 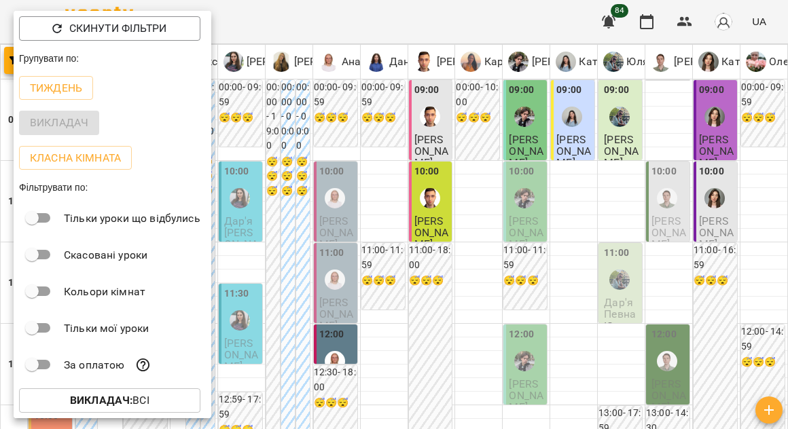 What do you see at coordinates (109, 401) in the screenshot?
I see `p: Всі` at bounding box center [109, 401].